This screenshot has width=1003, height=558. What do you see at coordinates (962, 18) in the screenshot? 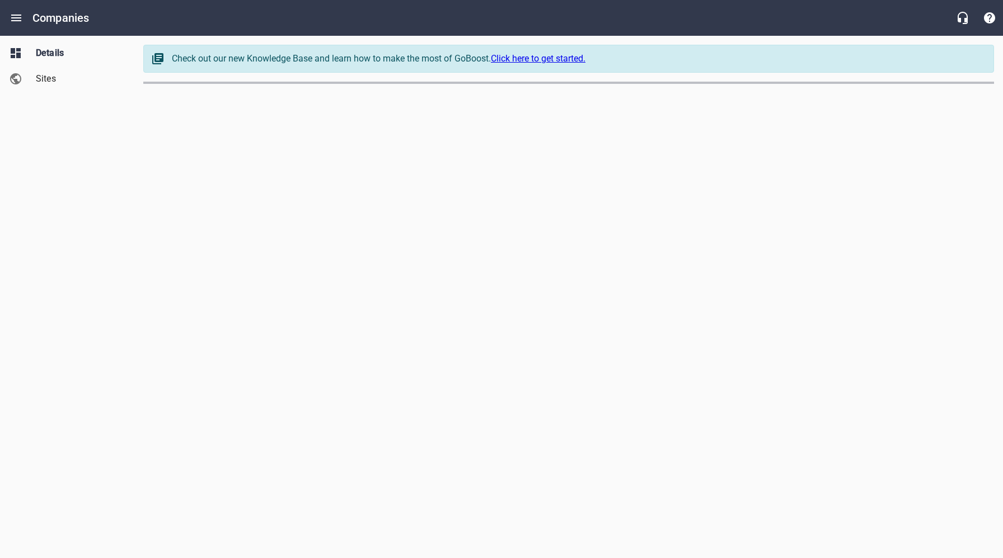
I see `button: Live Chat` at bounding box center [962, 18].